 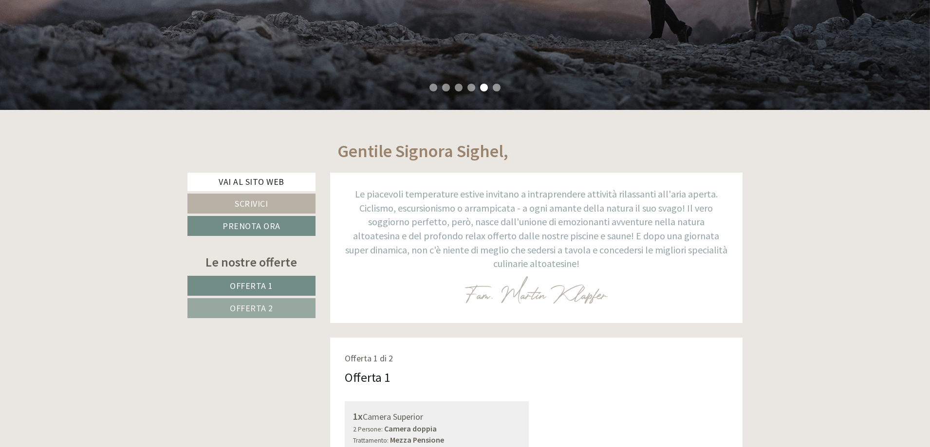 I want to click on div: Camera Superior, so click(x=437, y=417).